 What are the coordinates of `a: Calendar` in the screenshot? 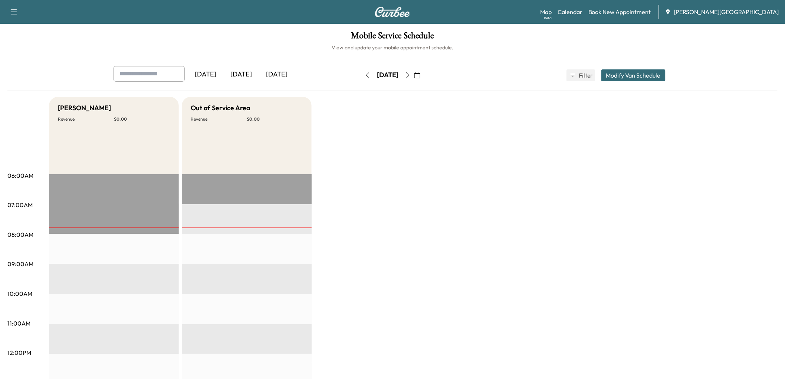 It's located at (570, 12).